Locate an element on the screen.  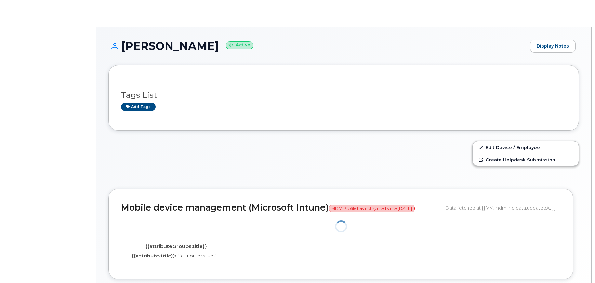
div: Data fetched at {{ VM.mdmInfo.data.updatedAt }} is located at coordinates (503, 208).